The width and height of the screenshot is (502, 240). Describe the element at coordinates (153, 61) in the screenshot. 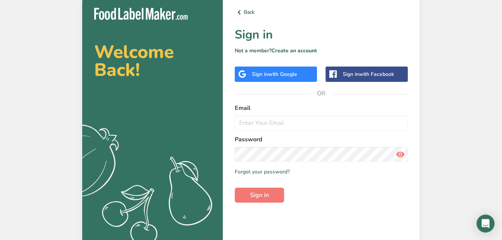

I see `h2: Welcome Back!` at that location.